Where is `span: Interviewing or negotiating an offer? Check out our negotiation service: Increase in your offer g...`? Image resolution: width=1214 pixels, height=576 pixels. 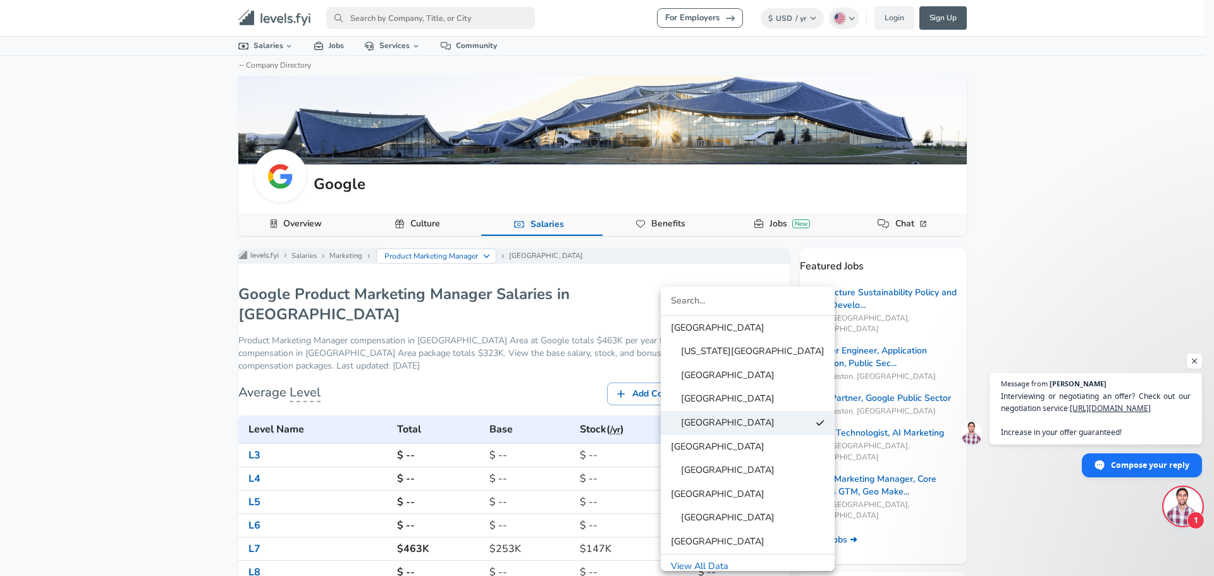 span: Interviewing or negotiating an offer? Check out our negotiation service: Increase in your offer g... is located at coordinates (1096, 414).